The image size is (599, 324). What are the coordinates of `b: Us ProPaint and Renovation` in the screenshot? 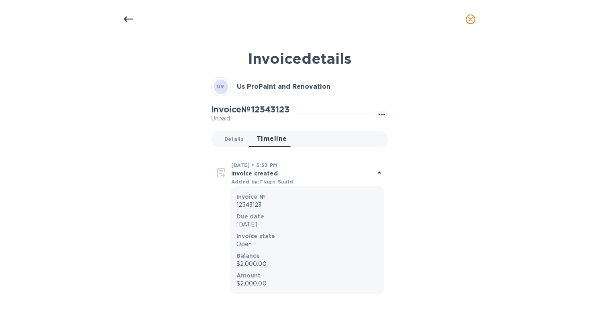 It's located at (283, 86).